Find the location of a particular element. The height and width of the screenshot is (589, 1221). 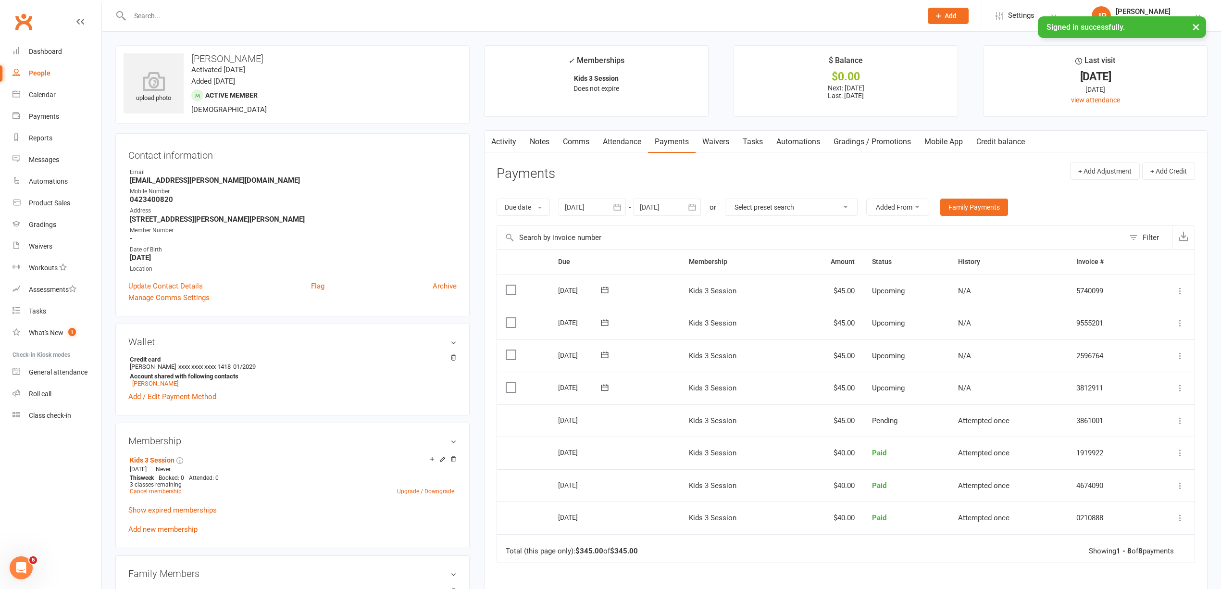

a: Add / Edit Payment Method is located at coordinates (172, 397).